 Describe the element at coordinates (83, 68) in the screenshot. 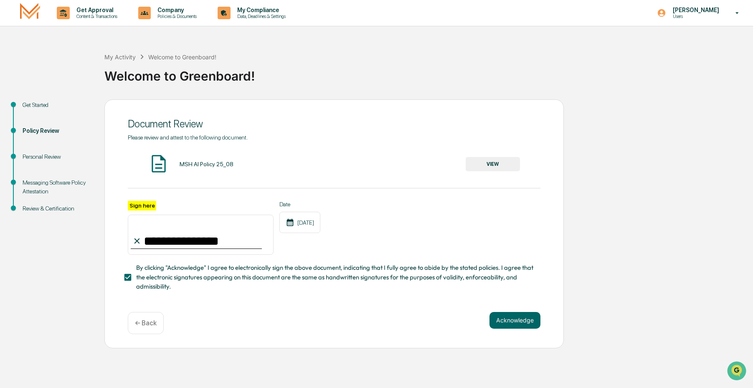

I see `div: Start new chat` at that location.